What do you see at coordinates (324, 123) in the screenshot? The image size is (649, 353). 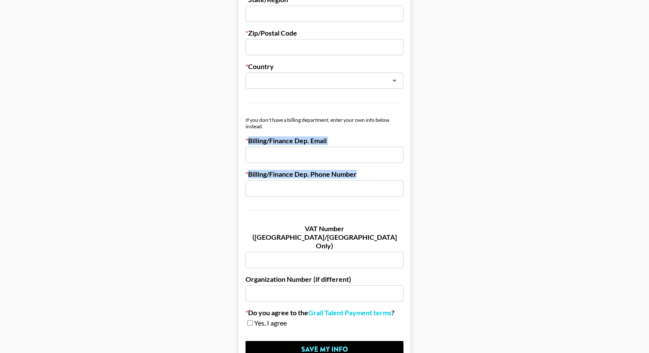 I see `div: If you don't have a billing department, enter your own info below instead.` at bounding box center [324, 123].